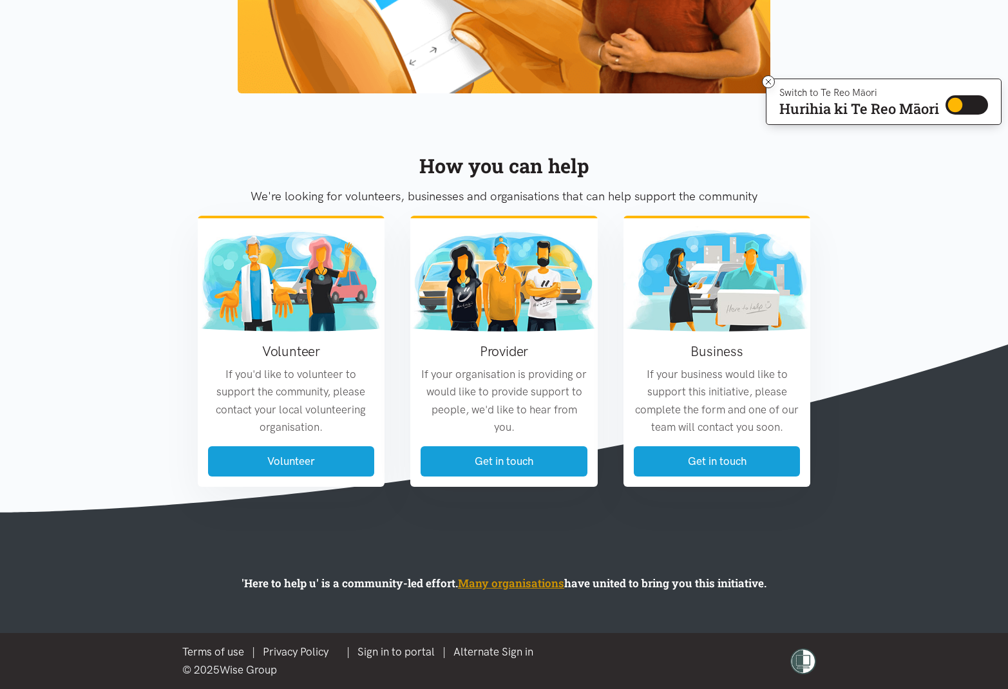  What do you see at coordinates (717, 351) in the screenshot?
I see `h3: Business` at bounding box center [717, 351].